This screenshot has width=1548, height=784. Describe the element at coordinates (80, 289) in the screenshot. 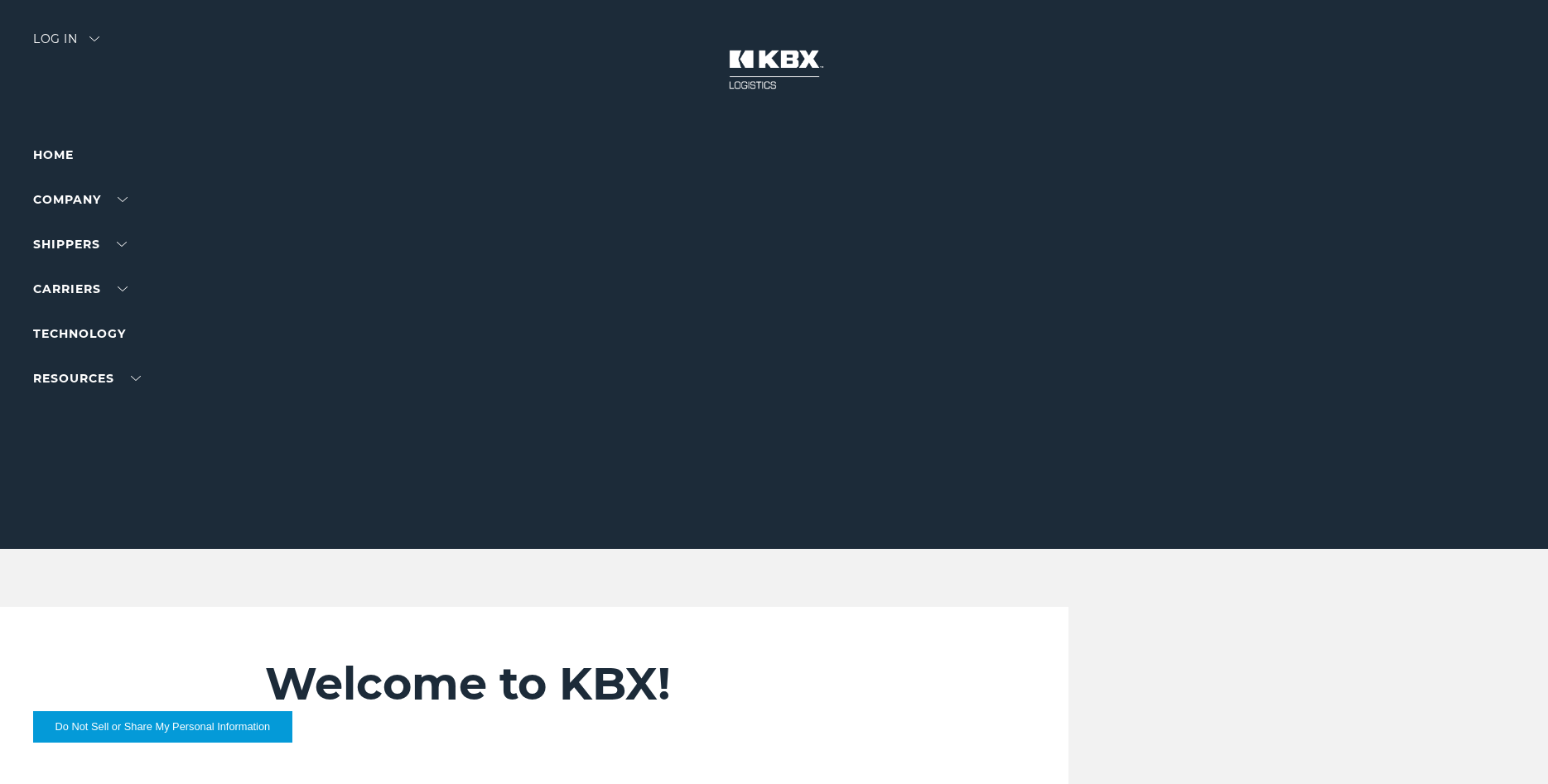

I see `a: Carriers` at that location.